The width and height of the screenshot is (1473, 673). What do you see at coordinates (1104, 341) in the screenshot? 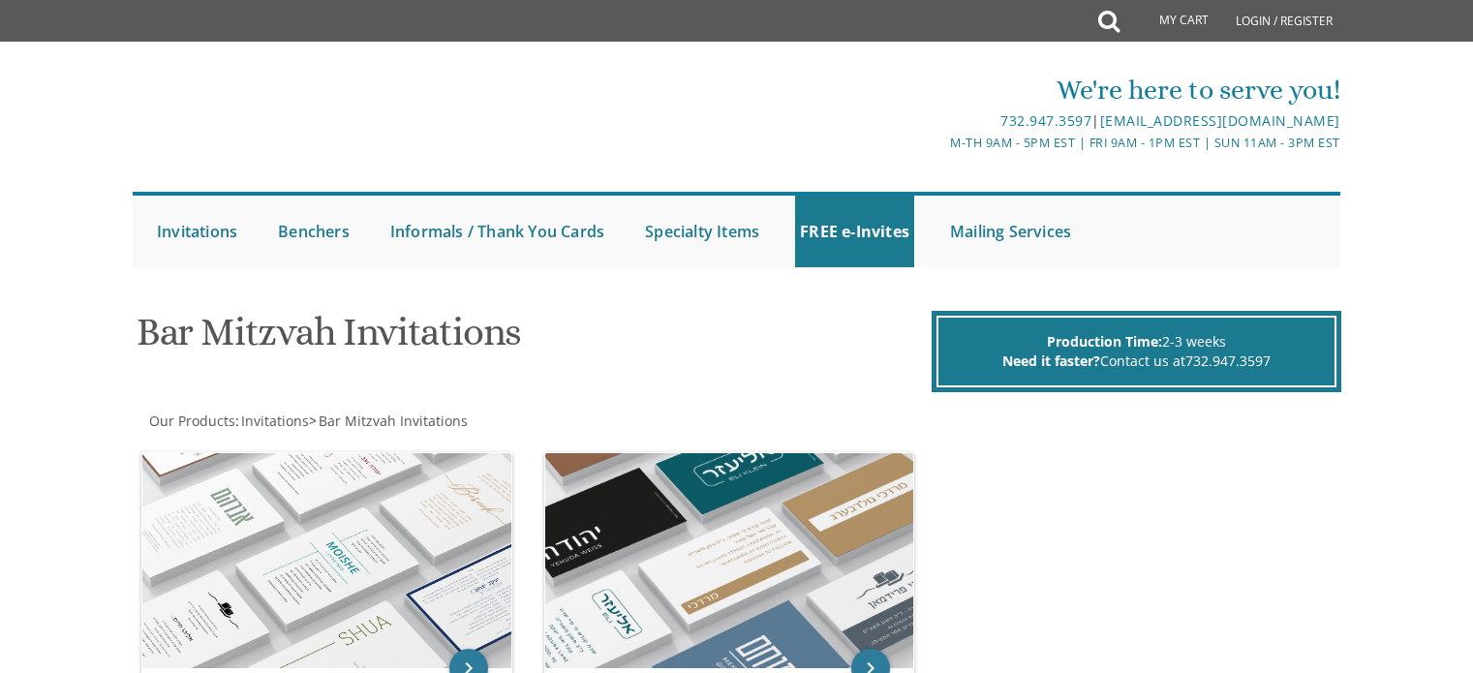
I see `span: Production Time:` at bounding box center [1104, 341].